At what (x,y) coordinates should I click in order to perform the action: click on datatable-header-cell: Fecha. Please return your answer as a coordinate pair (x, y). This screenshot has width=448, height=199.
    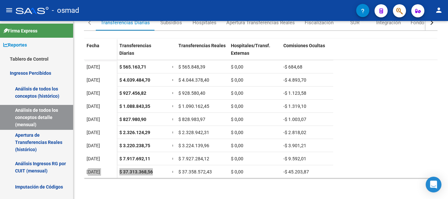
    Looking at the image, I should click on (100, 52).